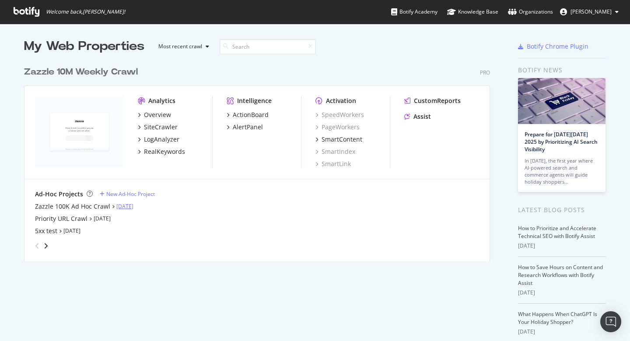 The width and height of the screenshot is (630, 341). What do you see at coordinates (254, 101) in the screenshot?
I see `div: Intelligence` at bounding box center [254, 101].